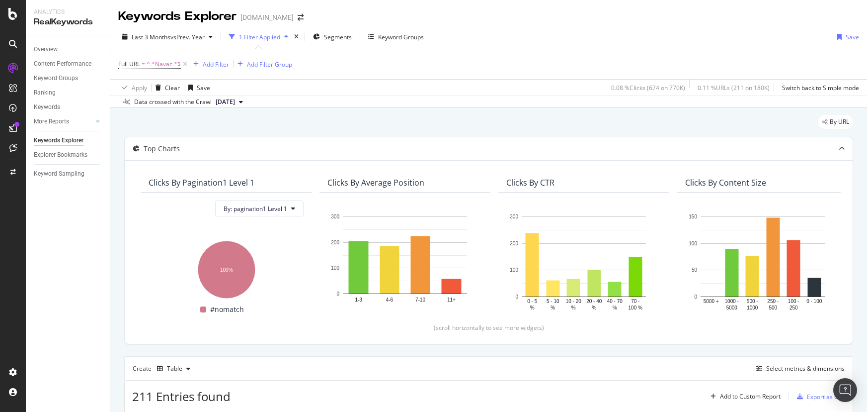  What do you see at coordinates (209, 64) in the screenshot?
I see `button: Add Filter` at bounding box center [209, 64].